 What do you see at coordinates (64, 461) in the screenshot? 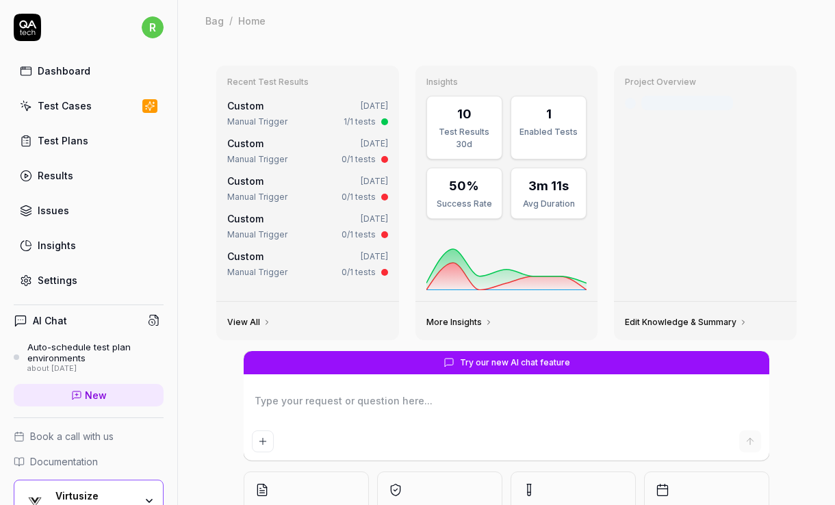
I see `span: Documentation` at bounding box center [64, 461].